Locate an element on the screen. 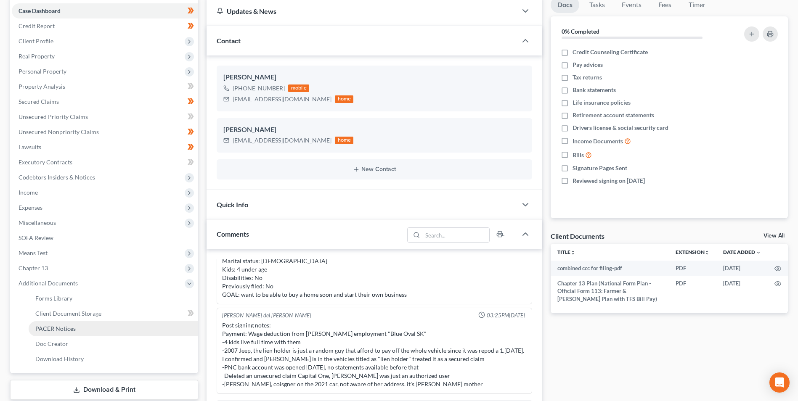 This screenshot has width=798, height=401. span: Income is located at coordinates (28, 192).